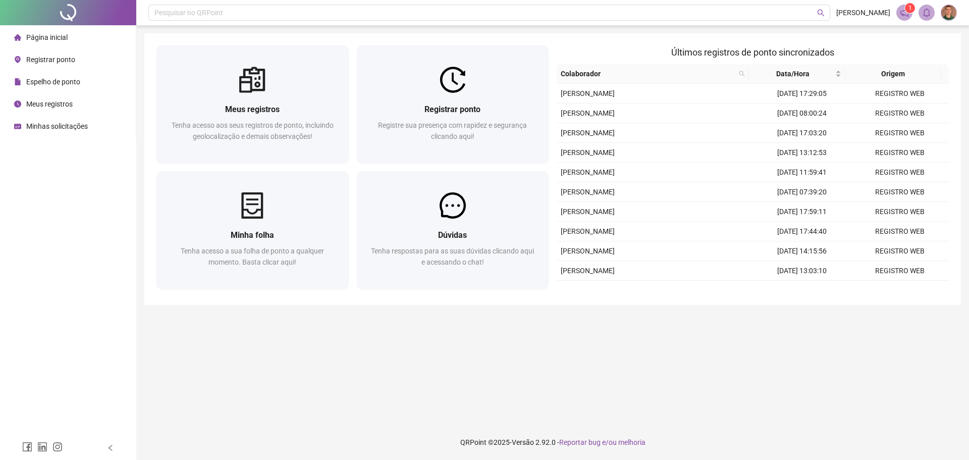 The image size is (969, 460). What do you see at coordinates (797, 74) in the screenshot?
I see `th: Data/Hora` at bounding box center [797, 74].